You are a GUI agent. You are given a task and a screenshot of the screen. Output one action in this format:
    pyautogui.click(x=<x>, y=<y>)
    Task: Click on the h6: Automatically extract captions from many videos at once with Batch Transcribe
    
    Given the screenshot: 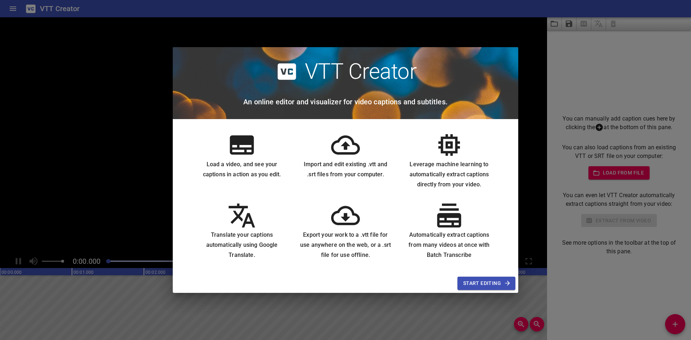 What is the action you would take?
    pyautogui.click(x=449, y=245)
    